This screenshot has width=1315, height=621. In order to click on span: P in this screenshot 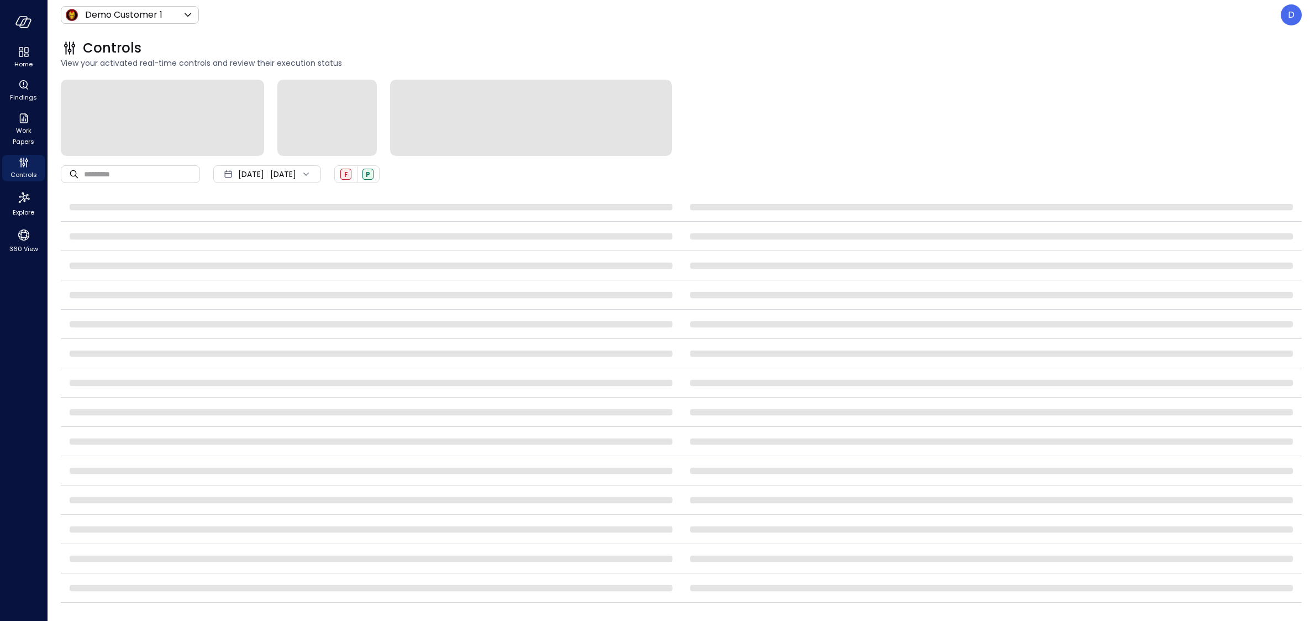, I will do `click(368, 174)`.